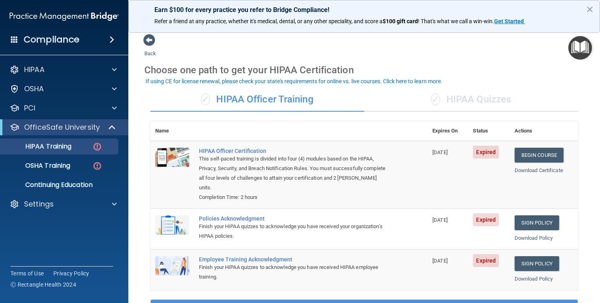 This screenshot has height=303, width=600. Describe the element at coordinates (293, 232) in the screenshot. I see `div: Finish your HIPAA quizzes to acknowledge you have received your organization’s HIPAA policies.` at that location.